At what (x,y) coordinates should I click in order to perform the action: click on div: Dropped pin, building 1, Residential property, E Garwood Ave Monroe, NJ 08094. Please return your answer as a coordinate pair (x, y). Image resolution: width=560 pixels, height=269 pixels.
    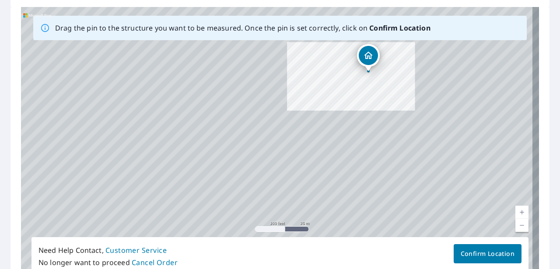
    Looking at the image, I should click on (368, 58).